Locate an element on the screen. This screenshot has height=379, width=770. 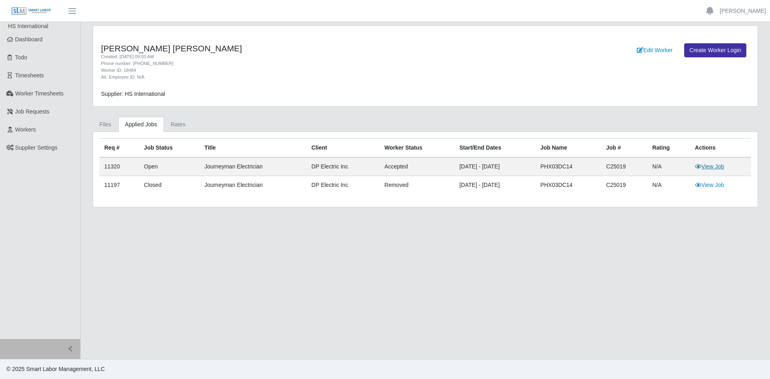
span: Timesheets is located at coordinates (30, 75).